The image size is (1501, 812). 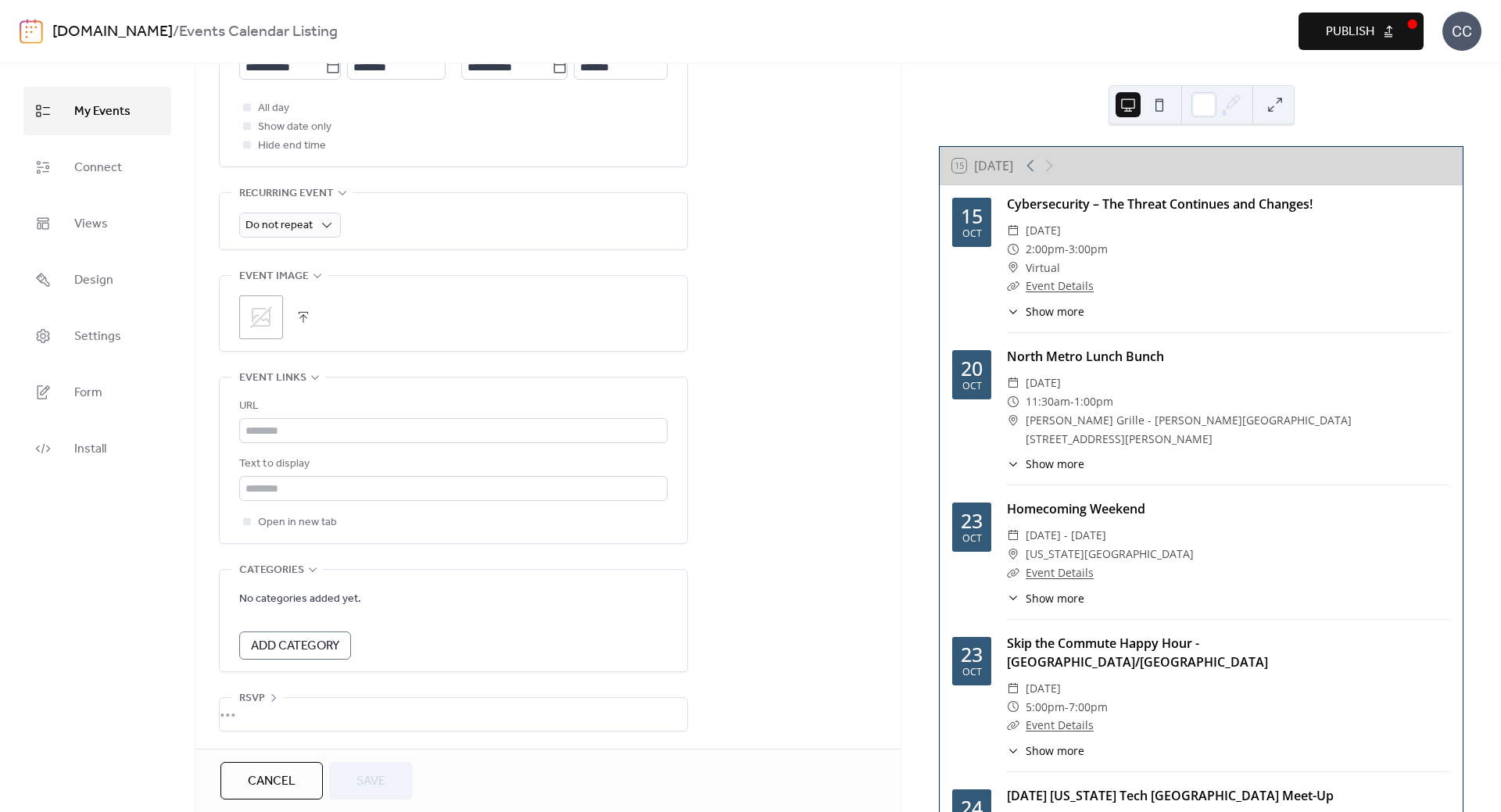 I want to click on span: Categories, so click(x=271, y=570).